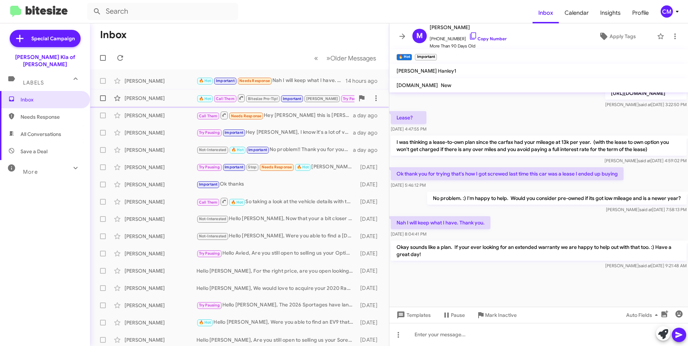 The image size is (688, 346). I want to click on p: I was thinking a lease-to-own plan since the carfax had your mileage at 13k per year. (with the l..., so click(539, 146).